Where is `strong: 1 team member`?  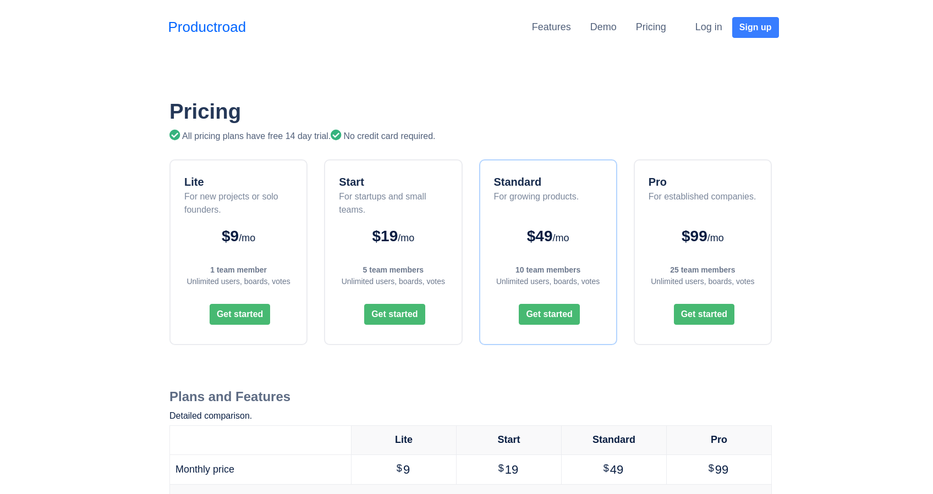
strong: 1 team member is located at coordinates (238, 270).